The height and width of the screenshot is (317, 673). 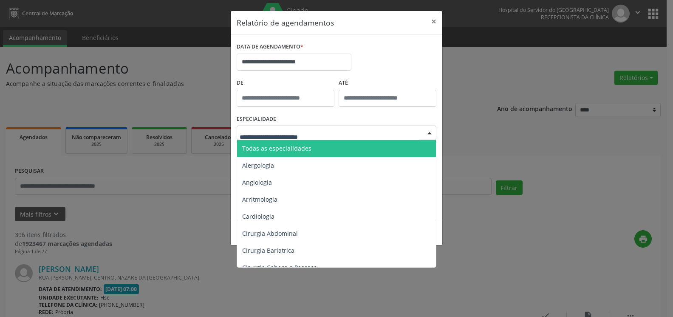 I want to click on span: Cardiologia, so click(x=258, y=216).